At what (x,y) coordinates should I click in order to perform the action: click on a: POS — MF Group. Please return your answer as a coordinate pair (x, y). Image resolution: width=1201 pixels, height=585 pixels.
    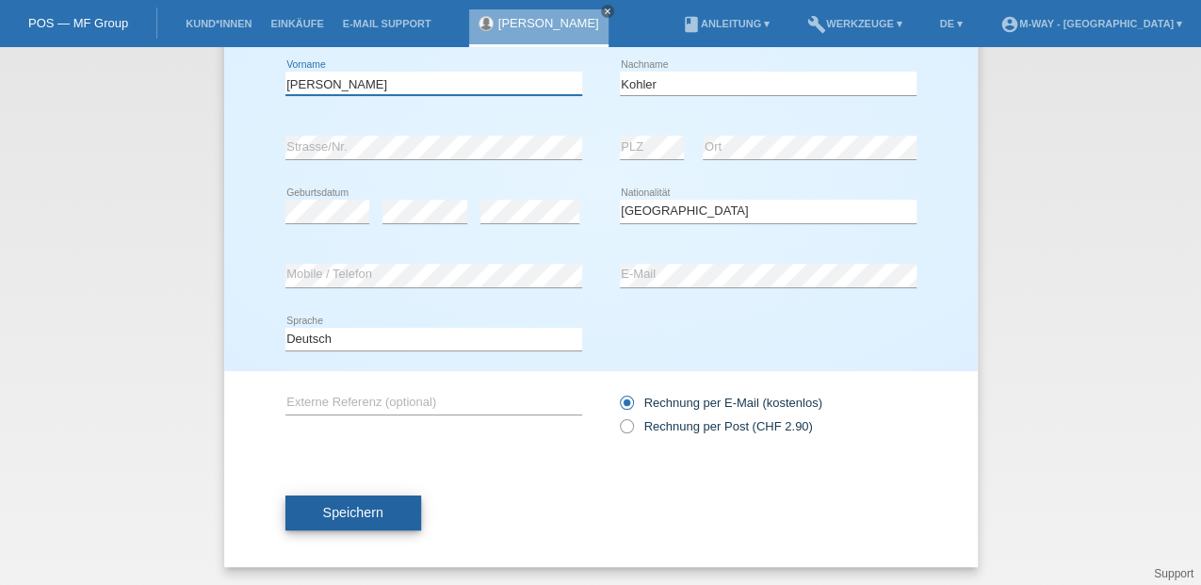
    Looking at the image, I should click on (78, 23).